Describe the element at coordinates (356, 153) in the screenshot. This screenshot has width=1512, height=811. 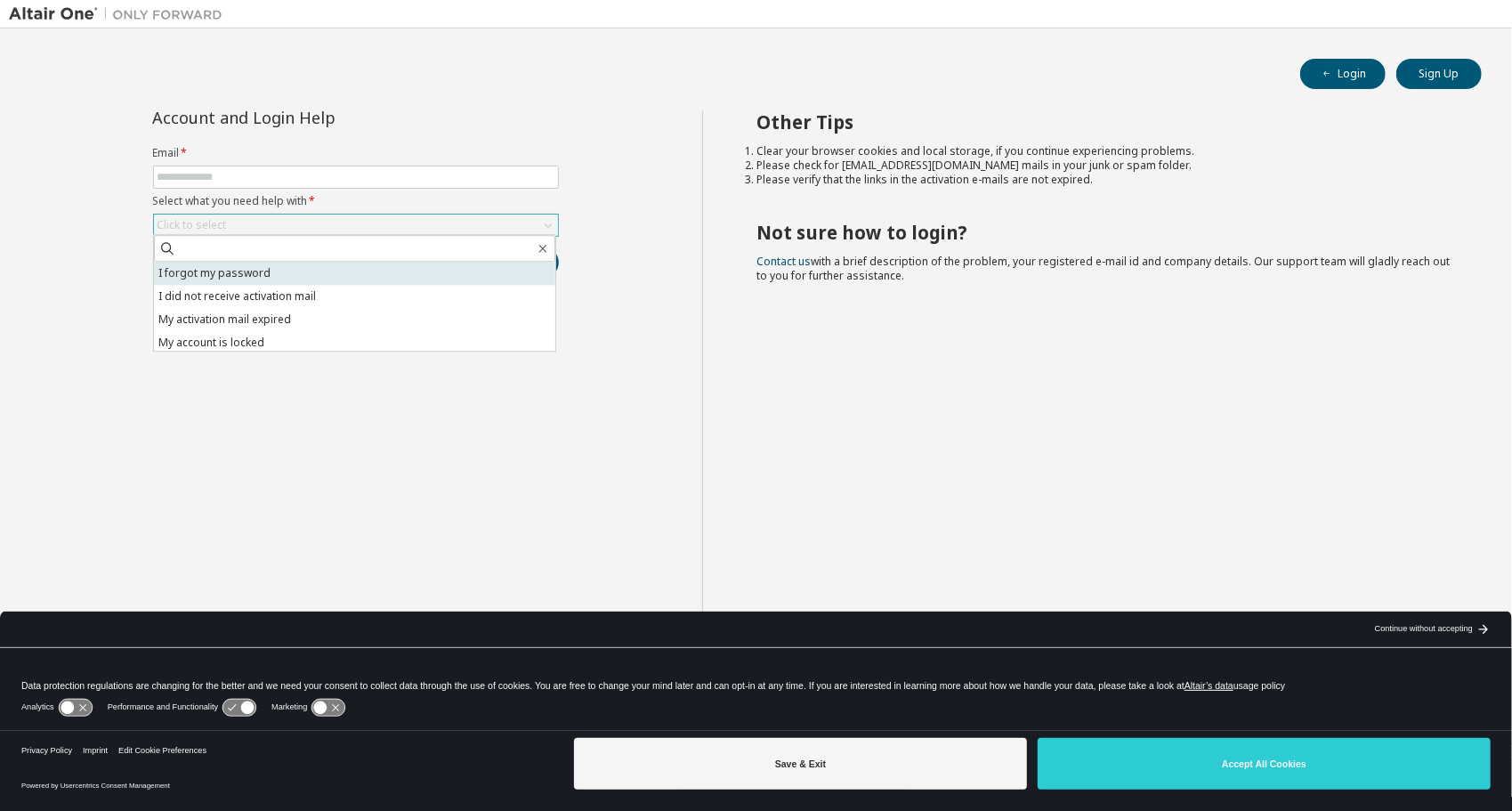
I see `label: Email` at that location.